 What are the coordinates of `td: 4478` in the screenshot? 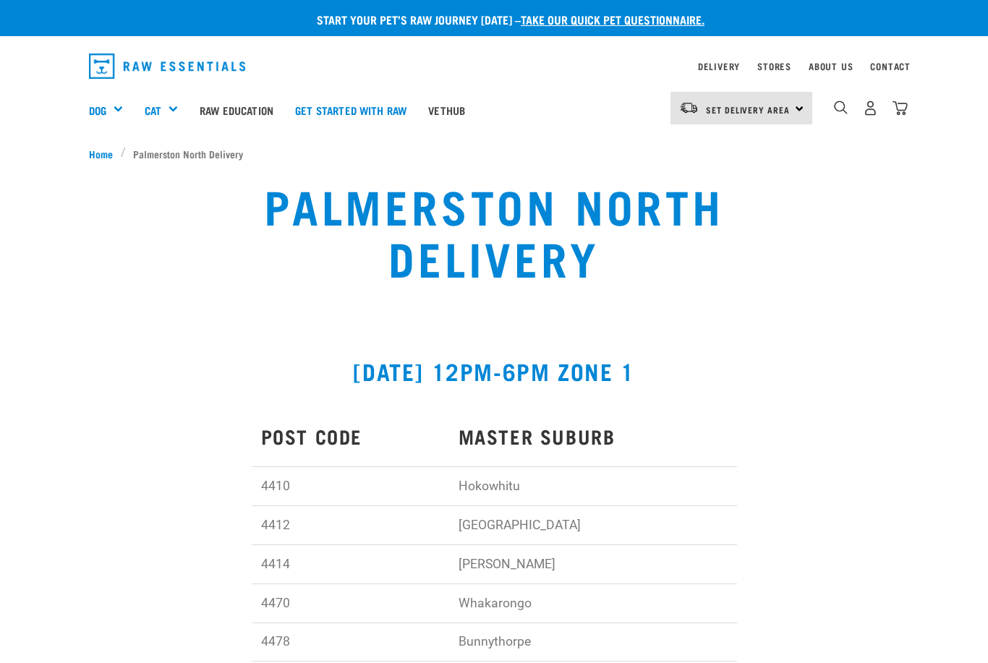 It's located at (350, 642).